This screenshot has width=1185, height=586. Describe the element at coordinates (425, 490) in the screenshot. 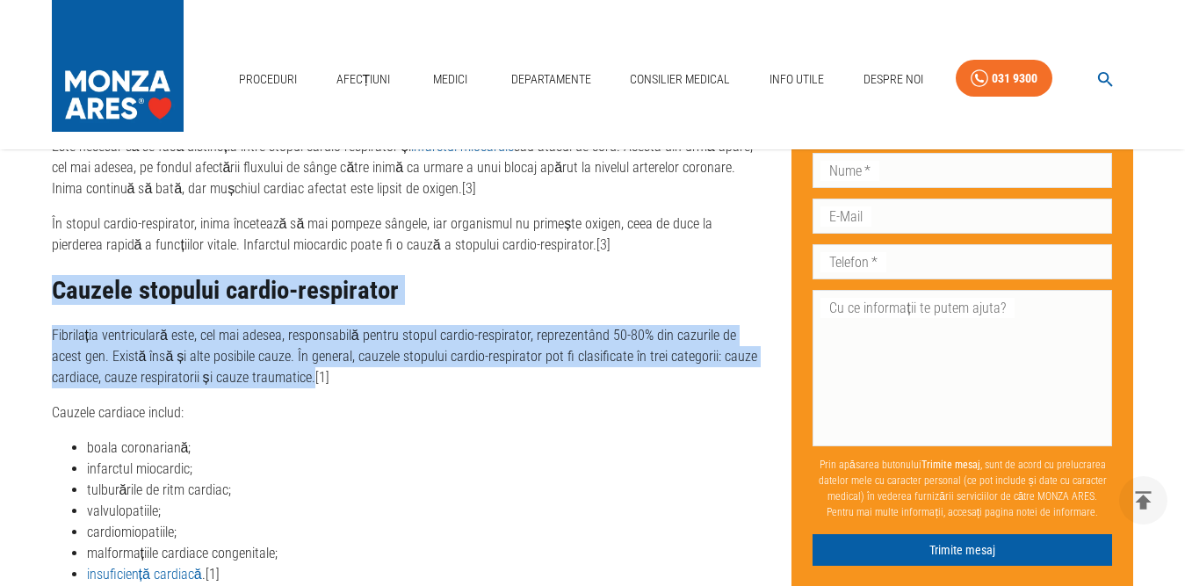

I see `li: tulburările de ritm cardiac;` at that location.